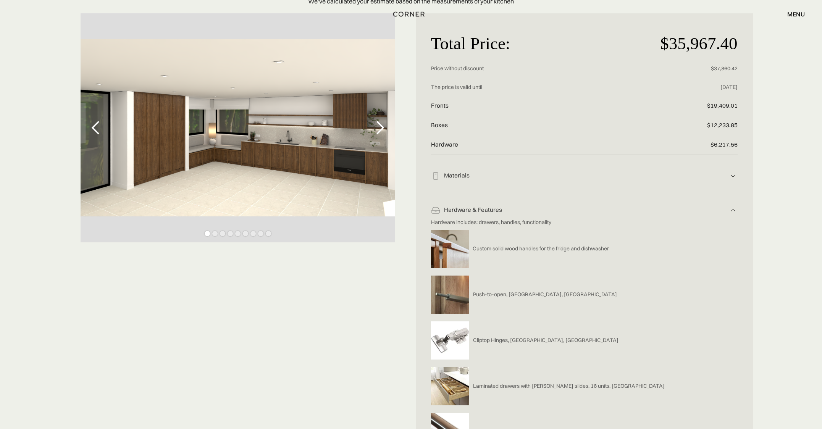 Image resolution: width=822 pixels, height=429 pixels. I want to click on div: Show slide 9 of 9, so click(268, 234).